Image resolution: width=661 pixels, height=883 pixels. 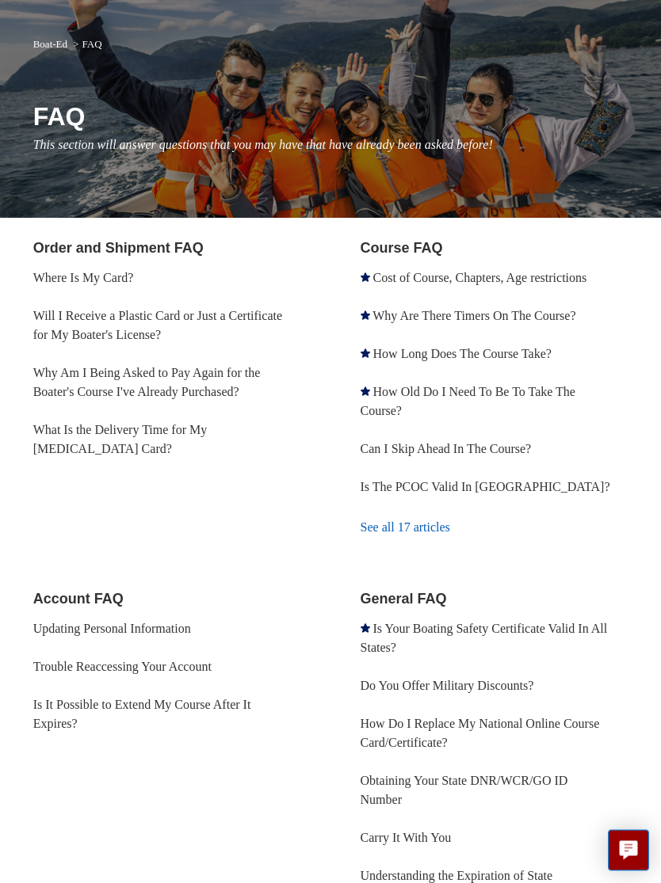 What do you see at coordinates (330, 117) in the screenshot?
I see `h1: FAQ` at bounding box center [330, 117].